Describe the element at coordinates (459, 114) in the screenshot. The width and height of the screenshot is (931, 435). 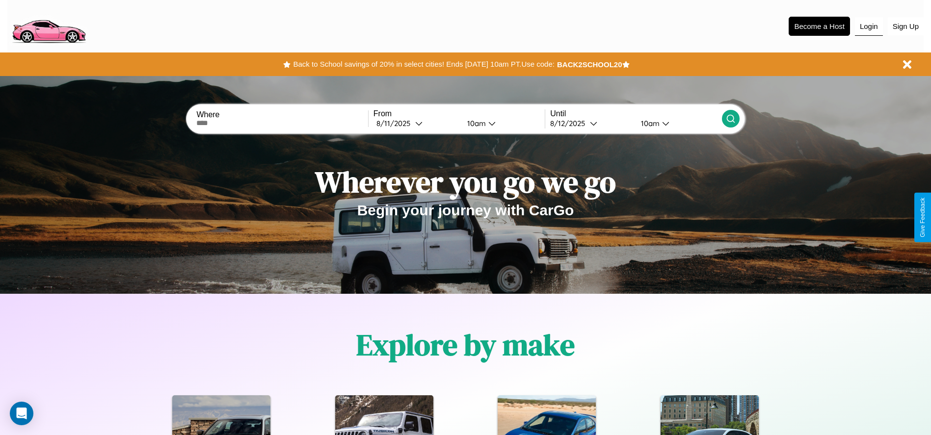
I see `label: From` at that location.